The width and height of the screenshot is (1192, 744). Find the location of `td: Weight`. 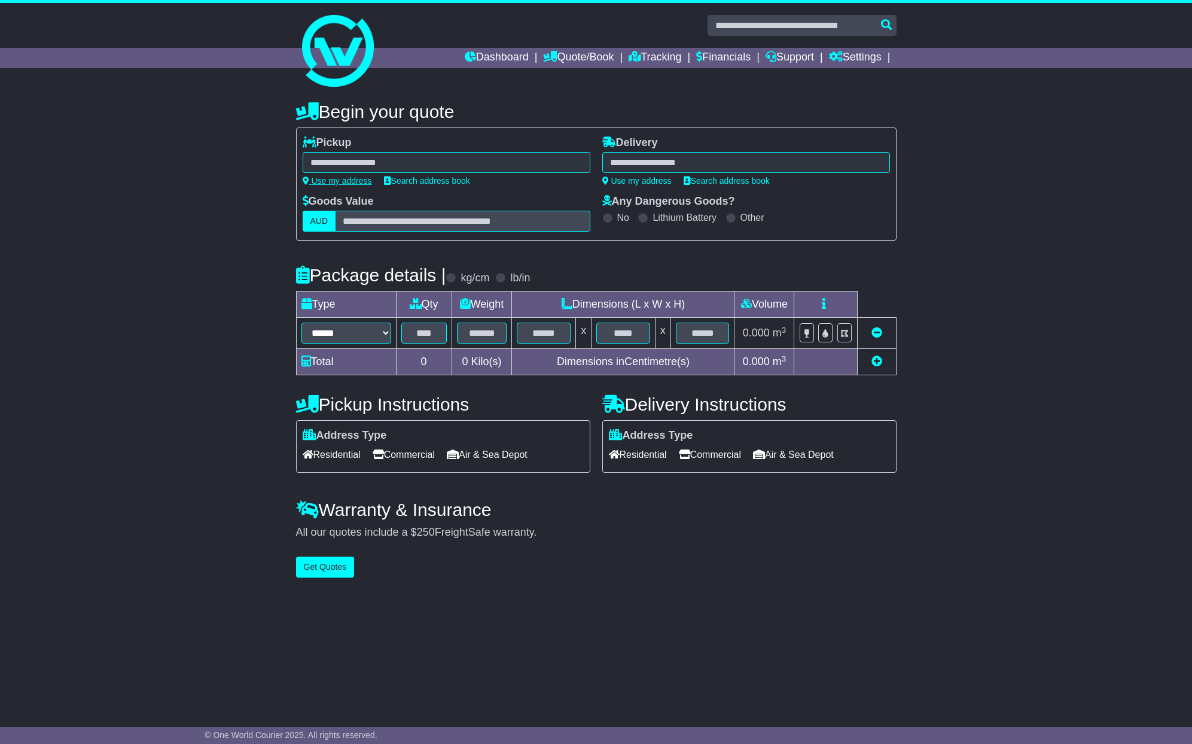

td: Weight is located at coordinates (482, 304).